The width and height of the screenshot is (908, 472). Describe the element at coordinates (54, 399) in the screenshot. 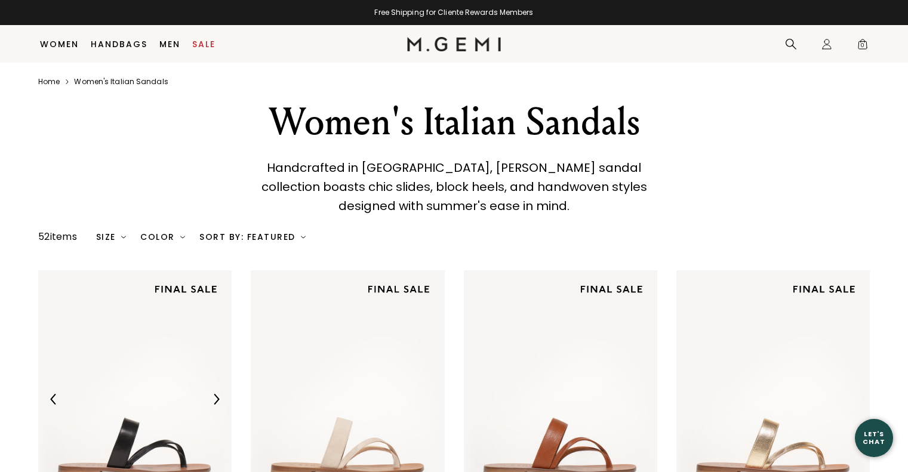

I see `img: Previous Arrow` at that location.